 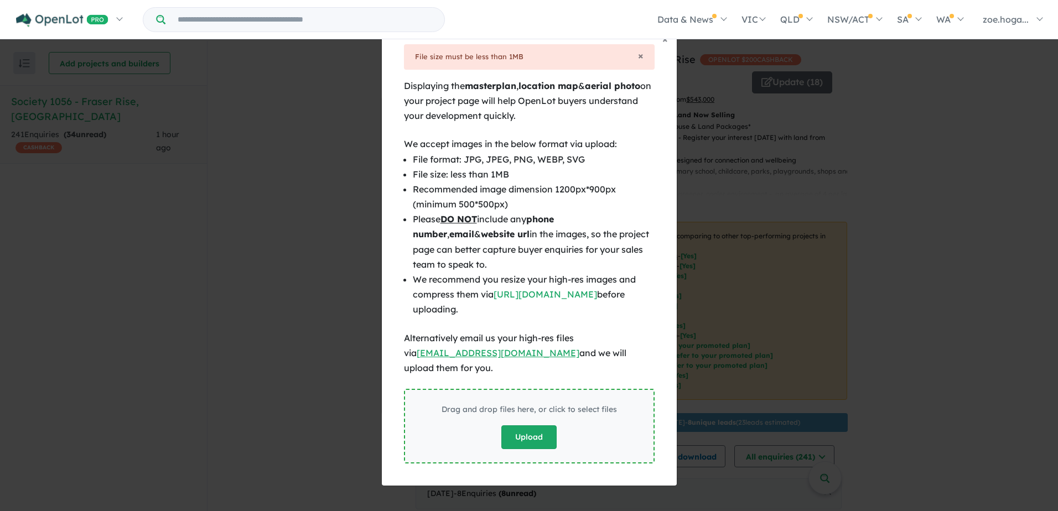 What do you see at coordinates (533, 197) in the screenshot?
I see `li: Recommended image dimension 1200px*900px (minimum 500*500px)` at bounding box center [533, 197].